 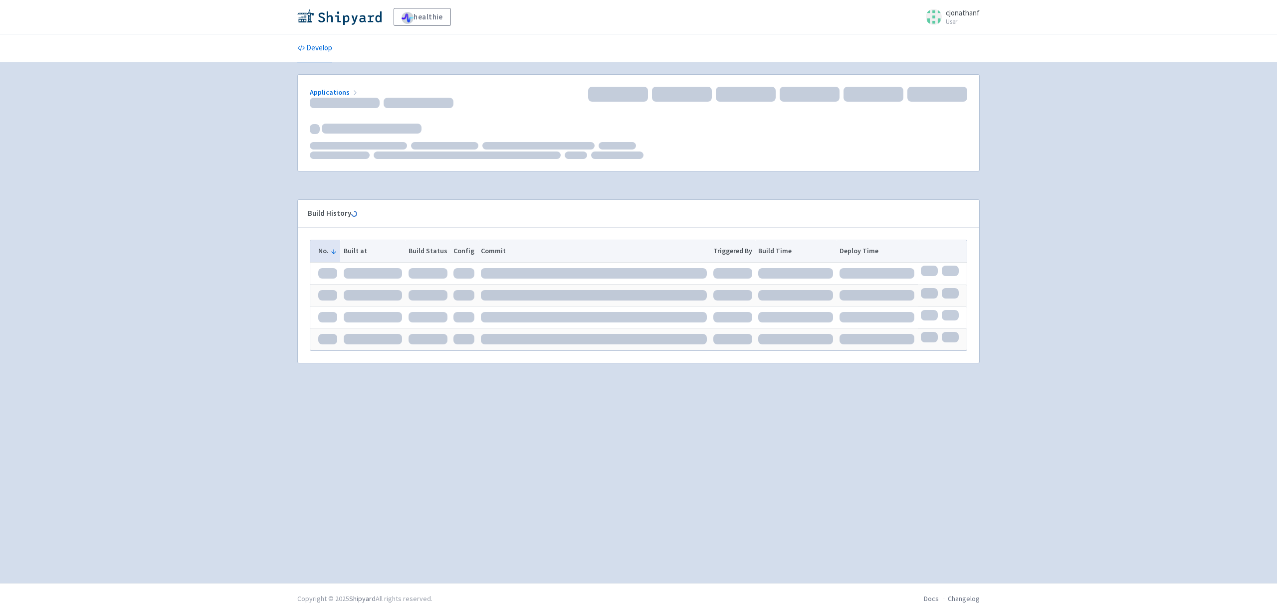 What do you see at coordinates (422, 17) in the screenshot?
I see `a: healthie` at bounding box center [422, 17].